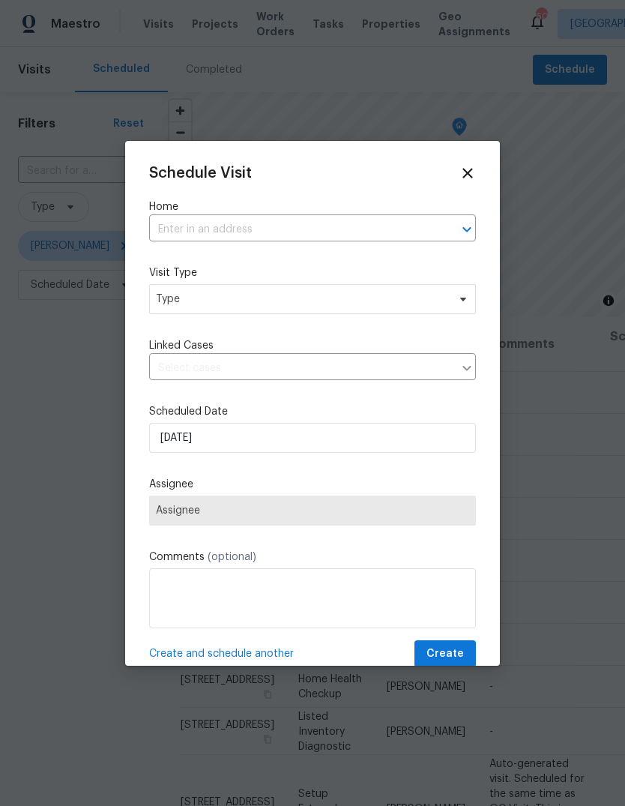  Describe the element at coordinates (468, 173) in the screenshot. I see `span: Close` at that location.